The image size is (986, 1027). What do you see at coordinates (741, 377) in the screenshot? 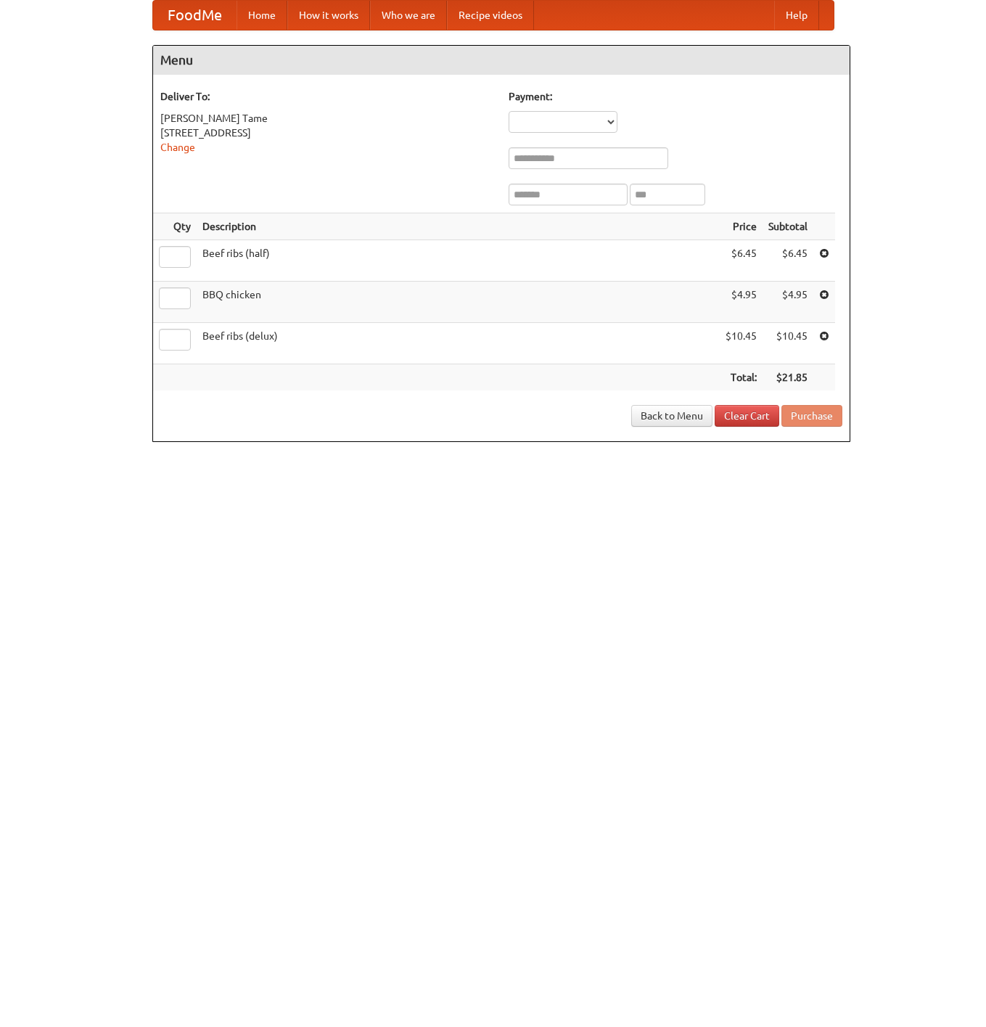
I see `th: Total:` at bounding box center [741, 377].